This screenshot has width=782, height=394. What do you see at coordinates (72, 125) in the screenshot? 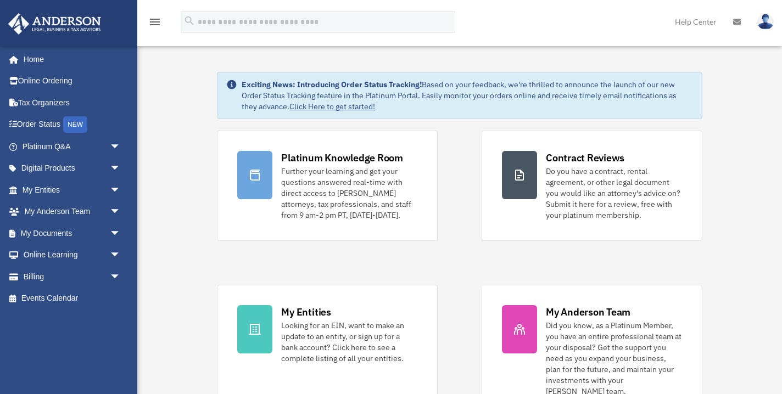
I see `a: Order StatusNEW` at bounding box center [72, 125].